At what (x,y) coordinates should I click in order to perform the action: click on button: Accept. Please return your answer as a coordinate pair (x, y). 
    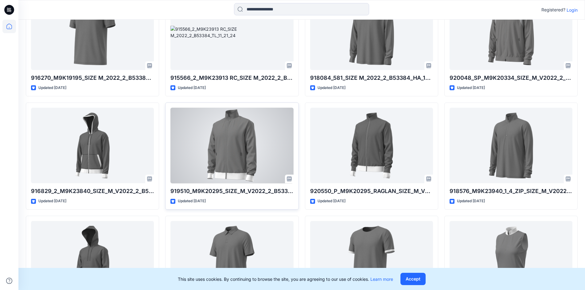
    Looking at the image, I should click on (413, 279).